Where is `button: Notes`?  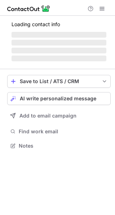
button: Notes is located at coordinates (59, 146).